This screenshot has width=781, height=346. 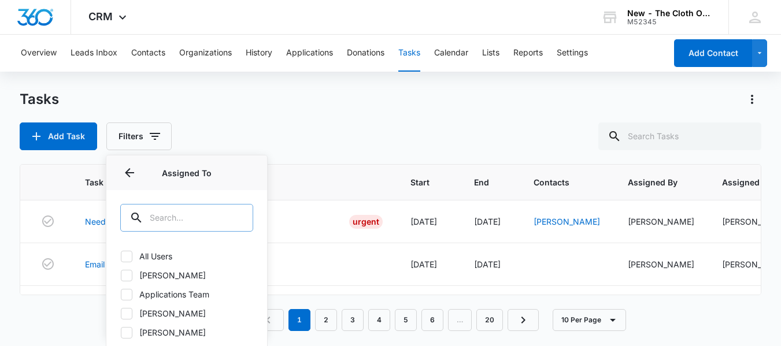 What do you see at coordinates (713, 53) in the screenshot?
I see `button: Add Contact` at bounding box center [713, 53].